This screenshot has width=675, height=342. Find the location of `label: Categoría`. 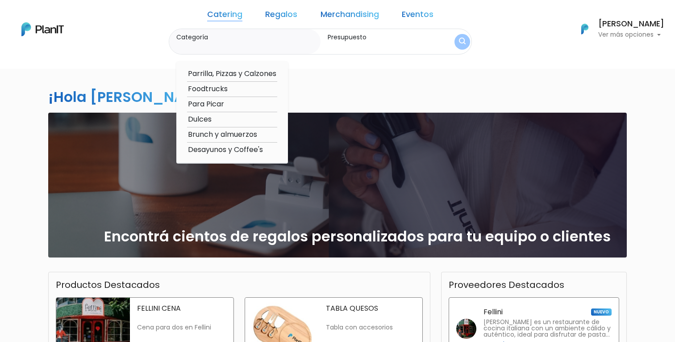

label: Categoría is located at coordinates (246, 37).